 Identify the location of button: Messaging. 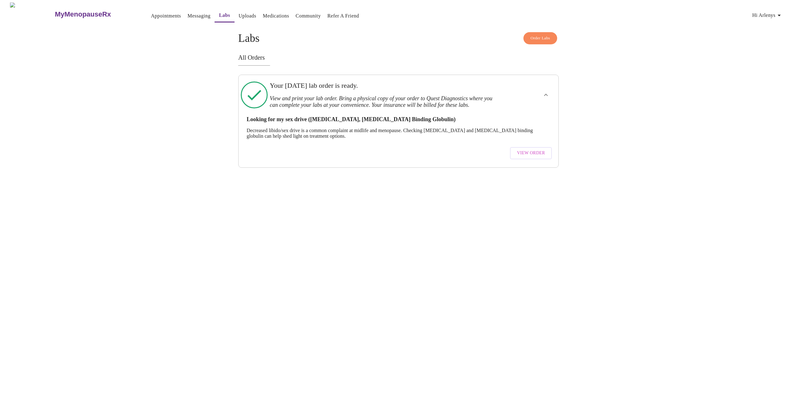
(199, 16).